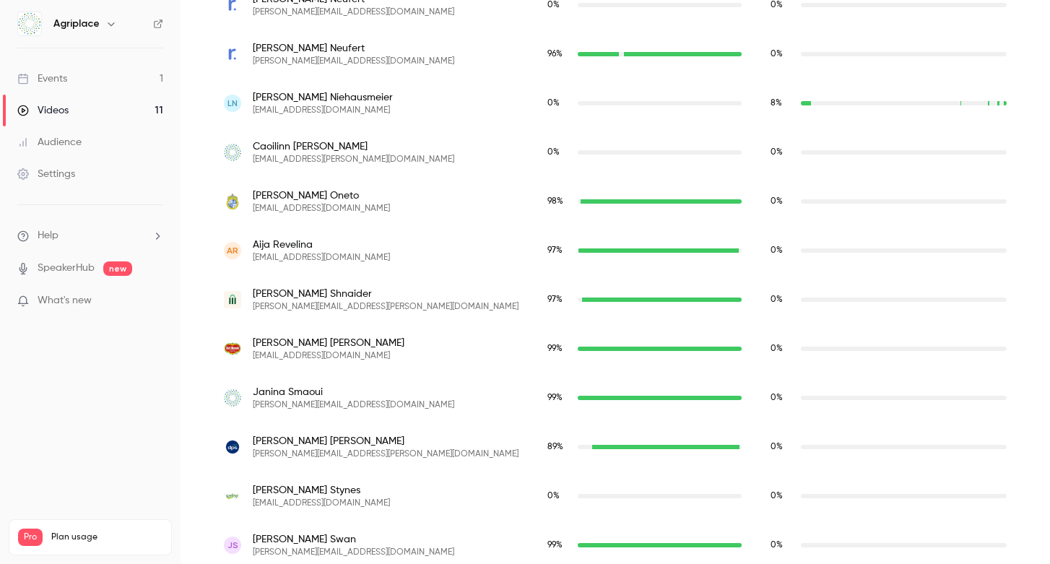  Describe the element at coordinates (66, 268) in the screenshot. I see `a: SpeakerHub` at that location.